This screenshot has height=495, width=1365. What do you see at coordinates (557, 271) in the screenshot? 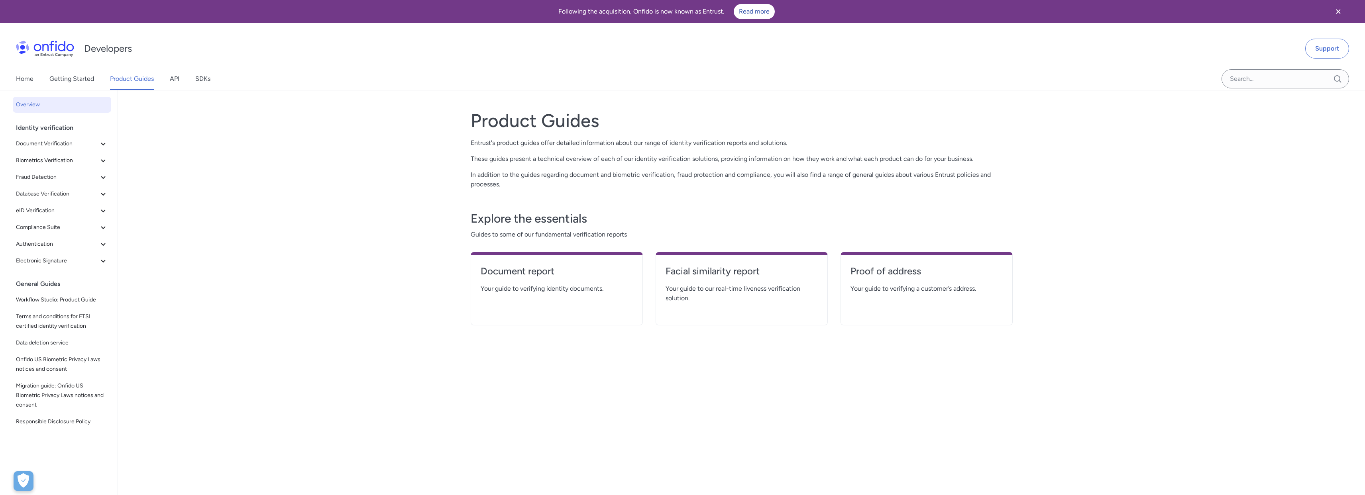
I see `h4: Document report` at bounding box center [557, 271].